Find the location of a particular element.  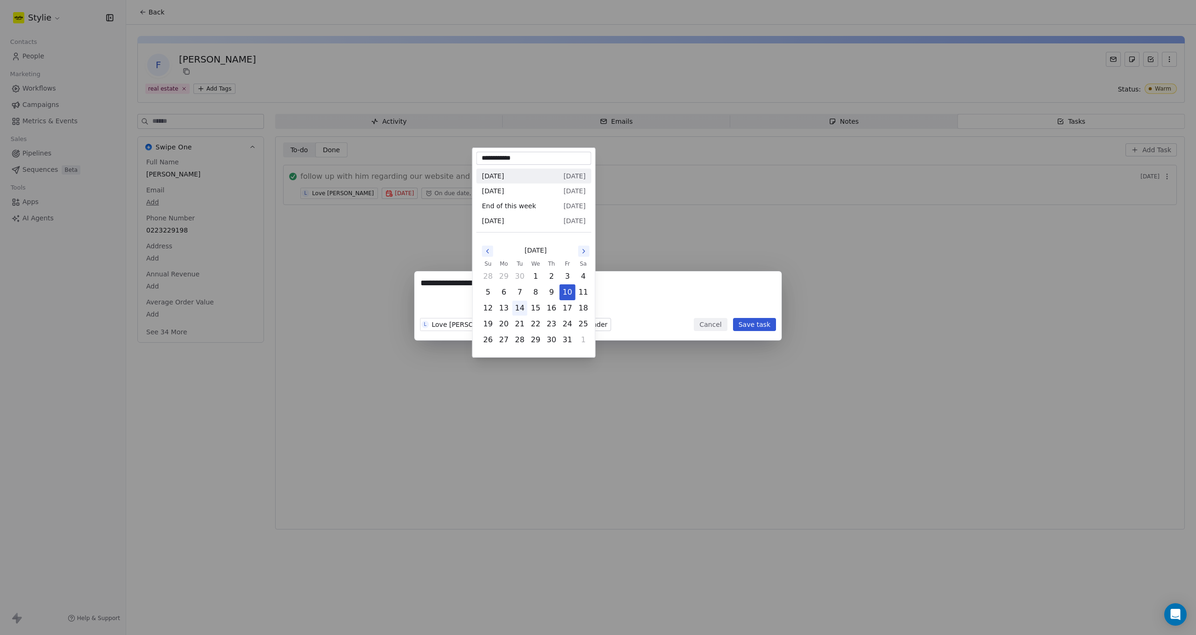

button: Friday, October 24th, 2025 is located at coordinates (568, 324).